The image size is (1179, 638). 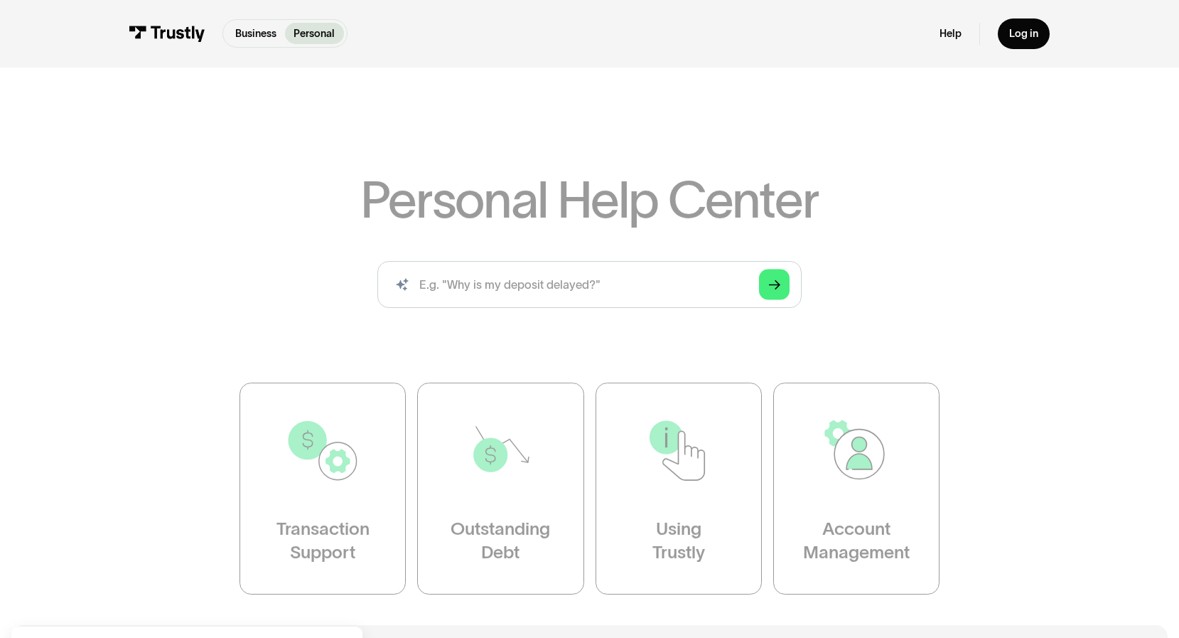 What do you see at coordinates (950, 33) in the screenshot?
I see `a: Help` at bounding box center [950, 33].